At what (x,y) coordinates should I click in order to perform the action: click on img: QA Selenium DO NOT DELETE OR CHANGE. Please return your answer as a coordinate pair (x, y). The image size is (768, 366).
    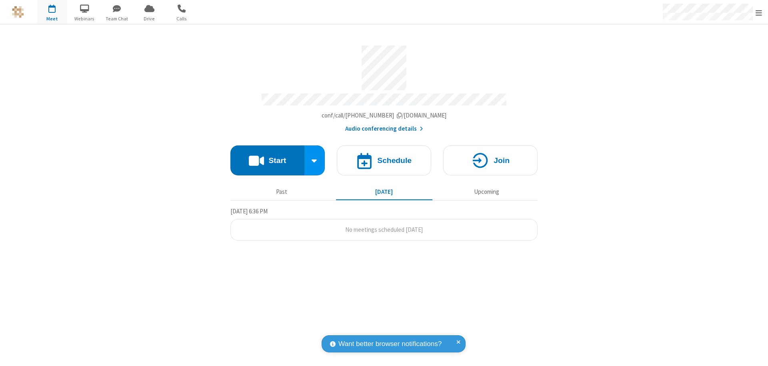
    Looking at the image, I should click on (18, 12).